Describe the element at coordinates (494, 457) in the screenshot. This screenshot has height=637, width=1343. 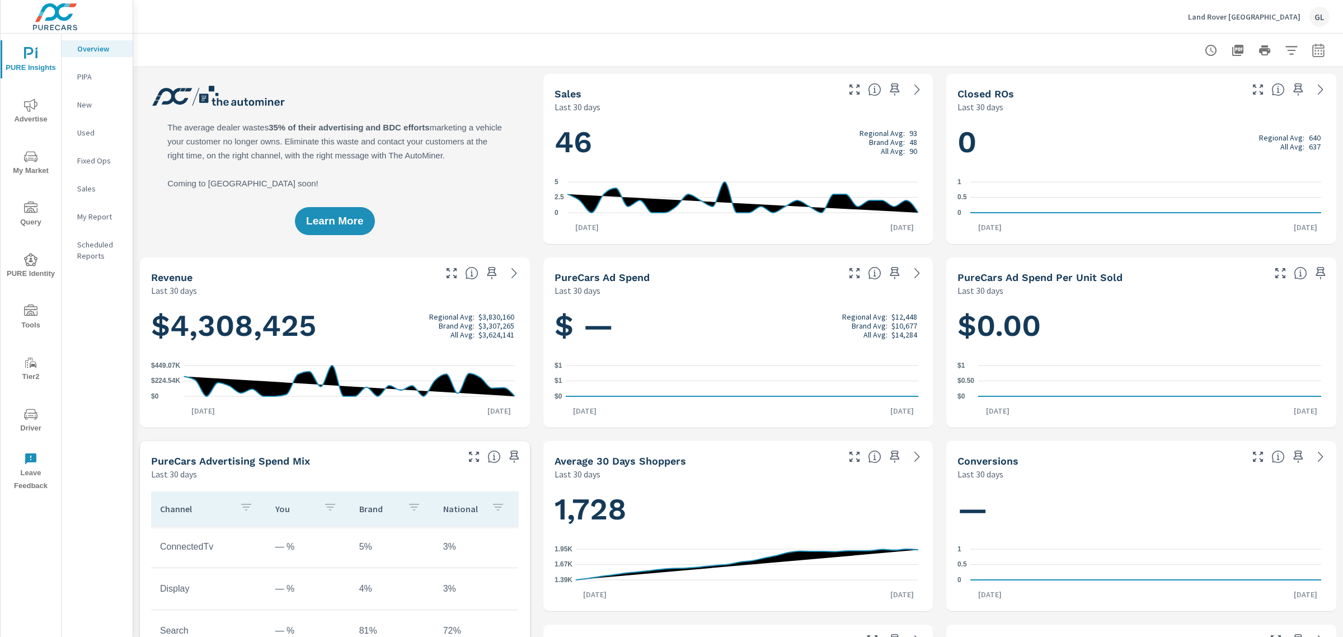
I see `span: This table looks at how you compare to the amount of budget you spend per channel as opposed to y...` at that location.